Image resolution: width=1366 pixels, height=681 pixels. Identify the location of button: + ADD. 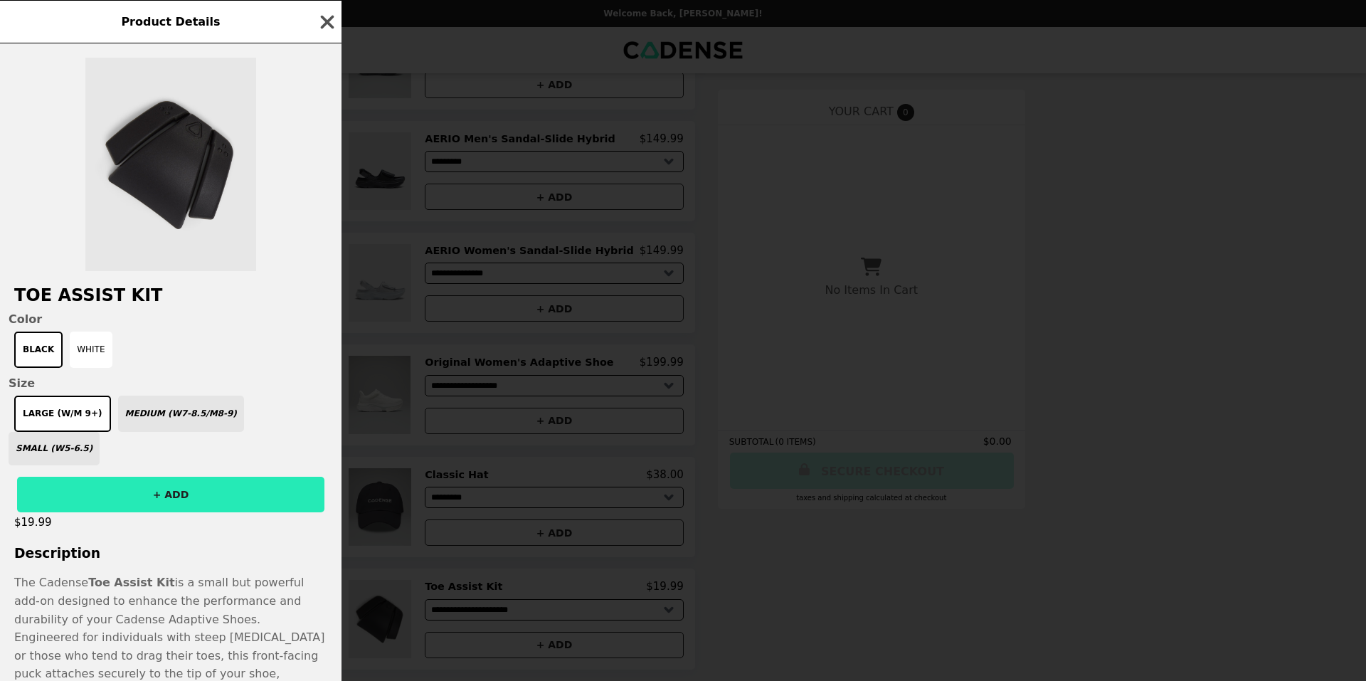
(171, 495).